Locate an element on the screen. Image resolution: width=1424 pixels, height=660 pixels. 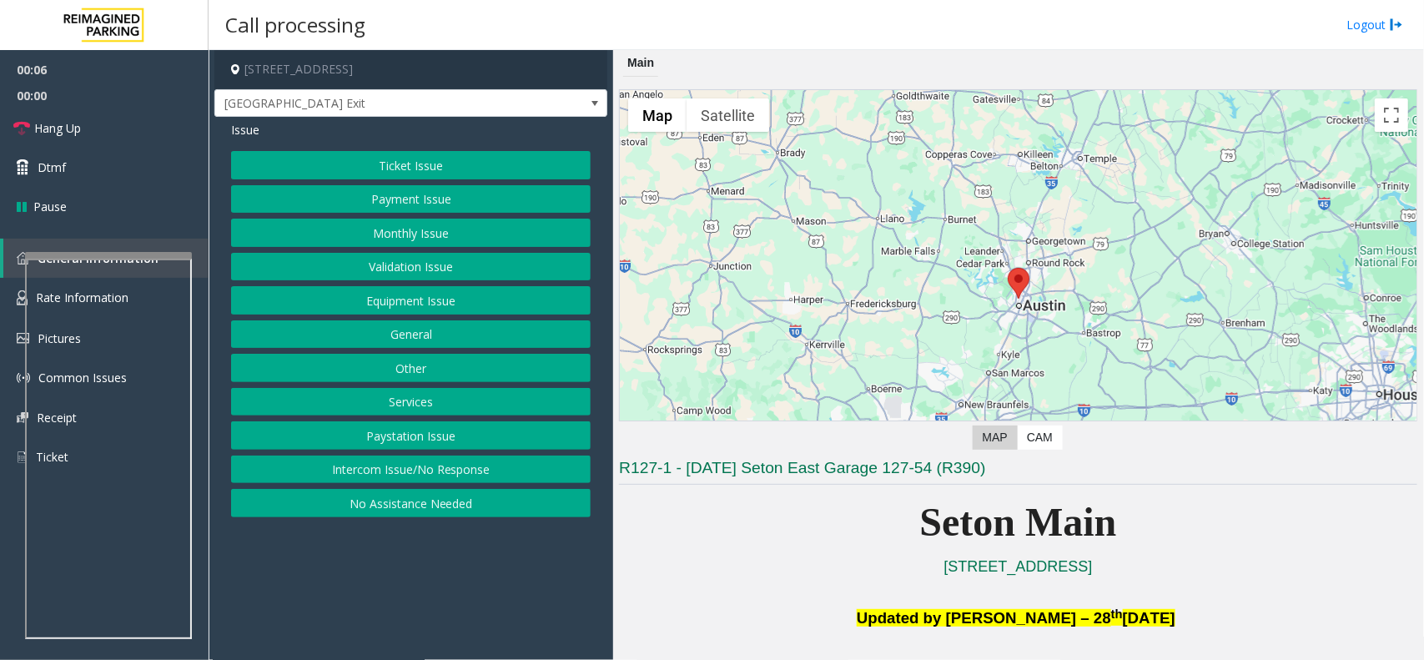
span: th is located at coordinates (1117, 614).